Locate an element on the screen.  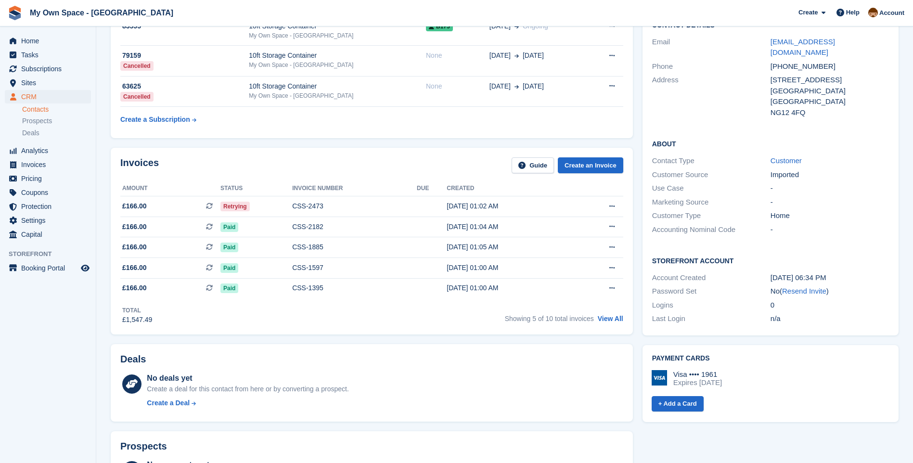
span: Protection is located at coordinates (50, 206).